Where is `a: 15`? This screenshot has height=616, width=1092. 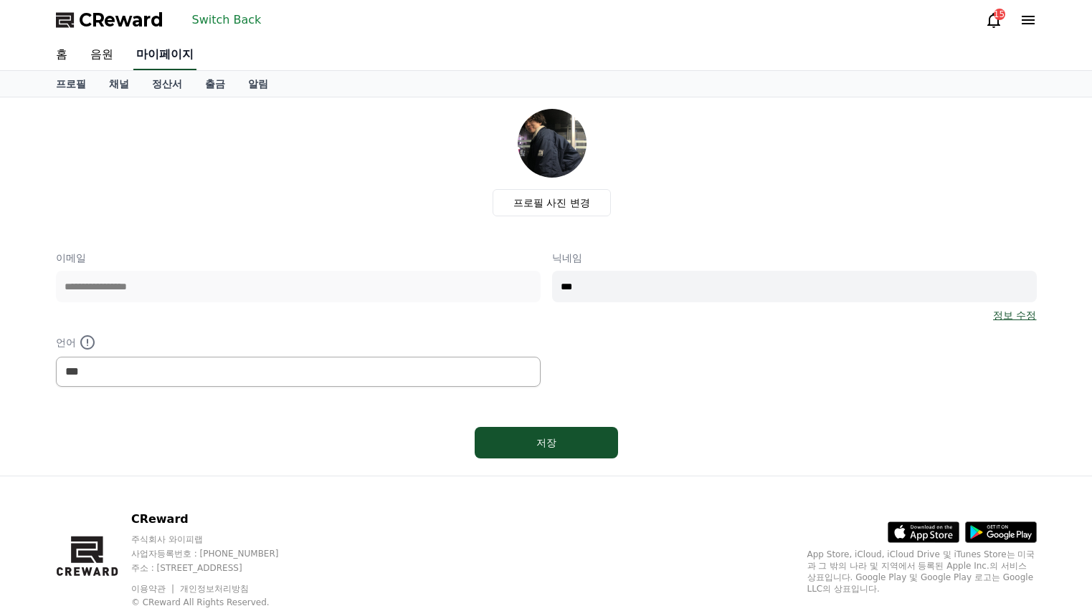
a: 15 is located at coordinates (993, 20).